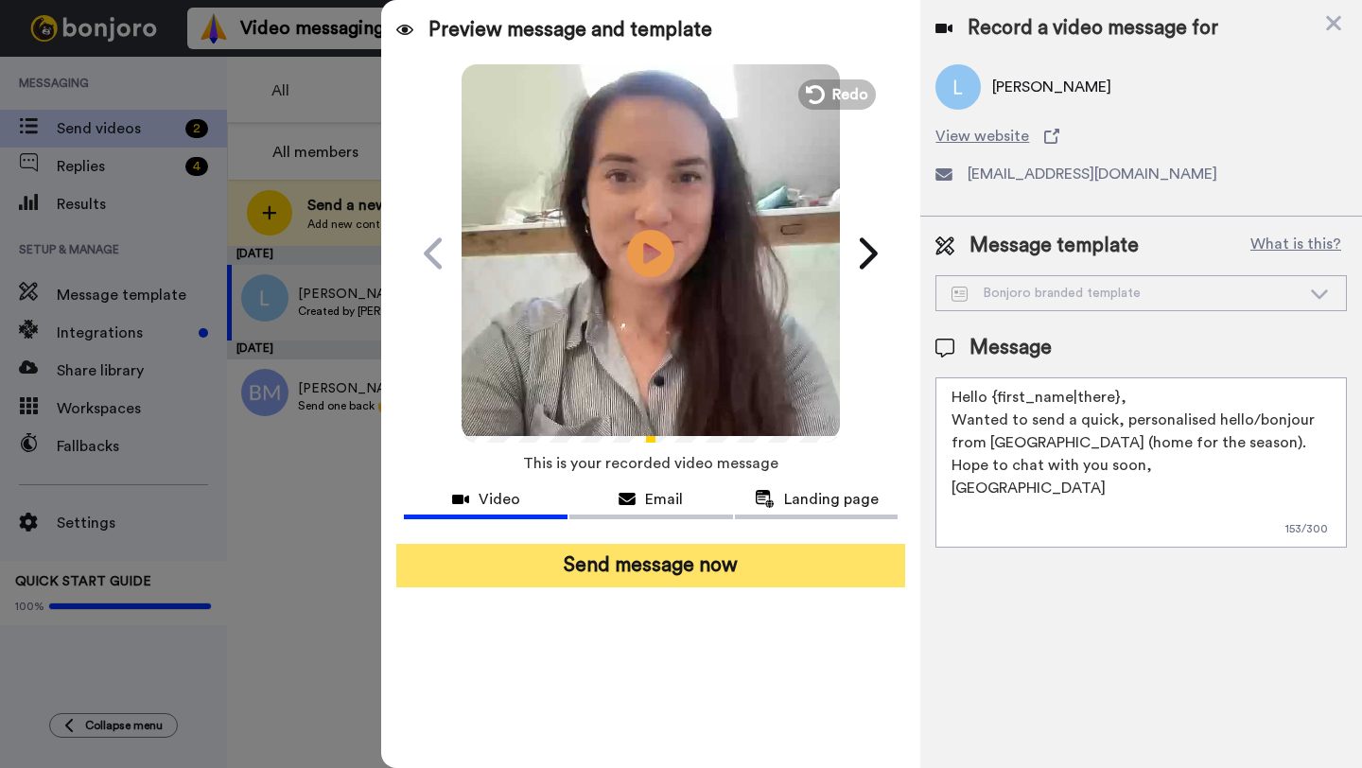 Image resolution: width=1362 pixels, height=768 pixels. Describe the element at coordinates (189, 70) in the screenshot. I see `div: message notification from Amy, 7w ago. Hi Kachina, We hope you and your customers have been havin...` at that location.